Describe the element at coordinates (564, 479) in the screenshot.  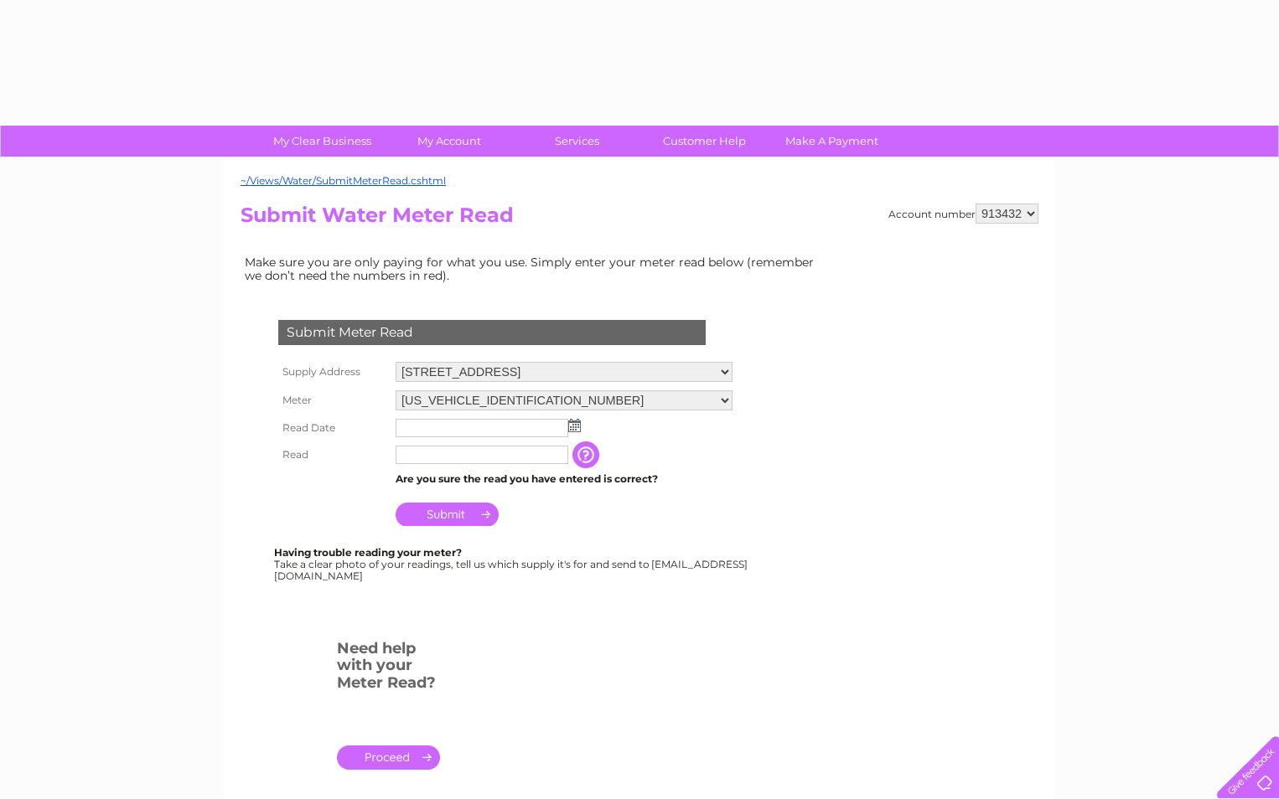
I see `td: Are you sure the read you have entered is correct?` at that location.